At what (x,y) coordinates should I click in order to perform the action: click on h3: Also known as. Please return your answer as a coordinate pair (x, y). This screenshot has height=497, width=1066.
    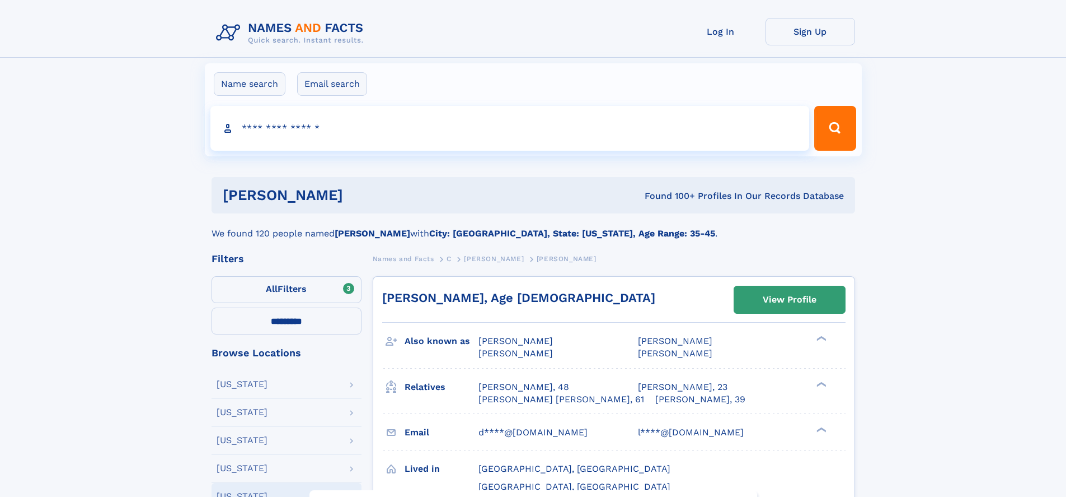
    Looking at the image, I should click on (442, 341).